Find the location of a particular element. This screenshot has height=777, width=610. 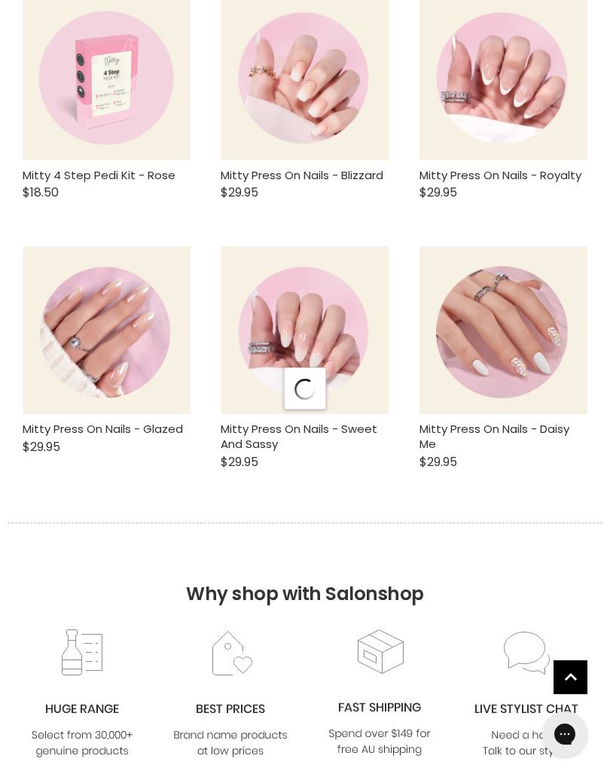

img: Mitty Press On Nails - Daisy Me is located at coordinates (503, 330).